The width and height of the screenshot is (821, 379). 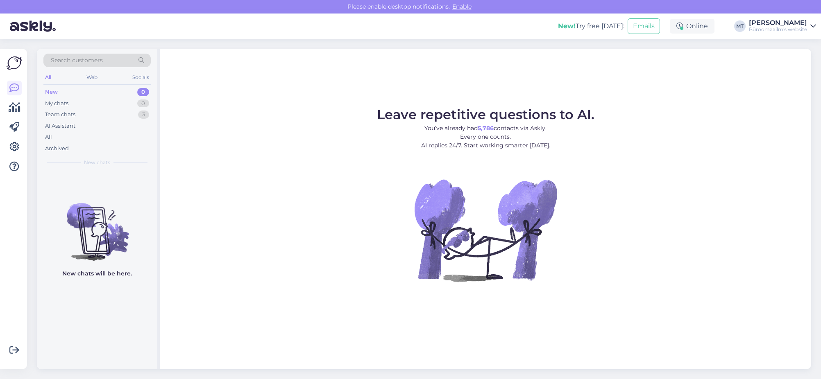 What do you see at coordinates (97, 274) in the screenshot?
I see `p: New chats will be here.` at bounding box center [97, 274].